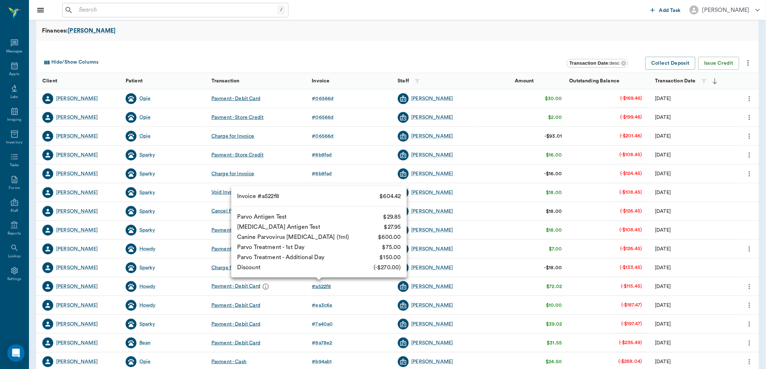  What do you see at coordinates (225, 81) in the screenshot?
I see `strong: Transaction` at bounding box center [225, 81].